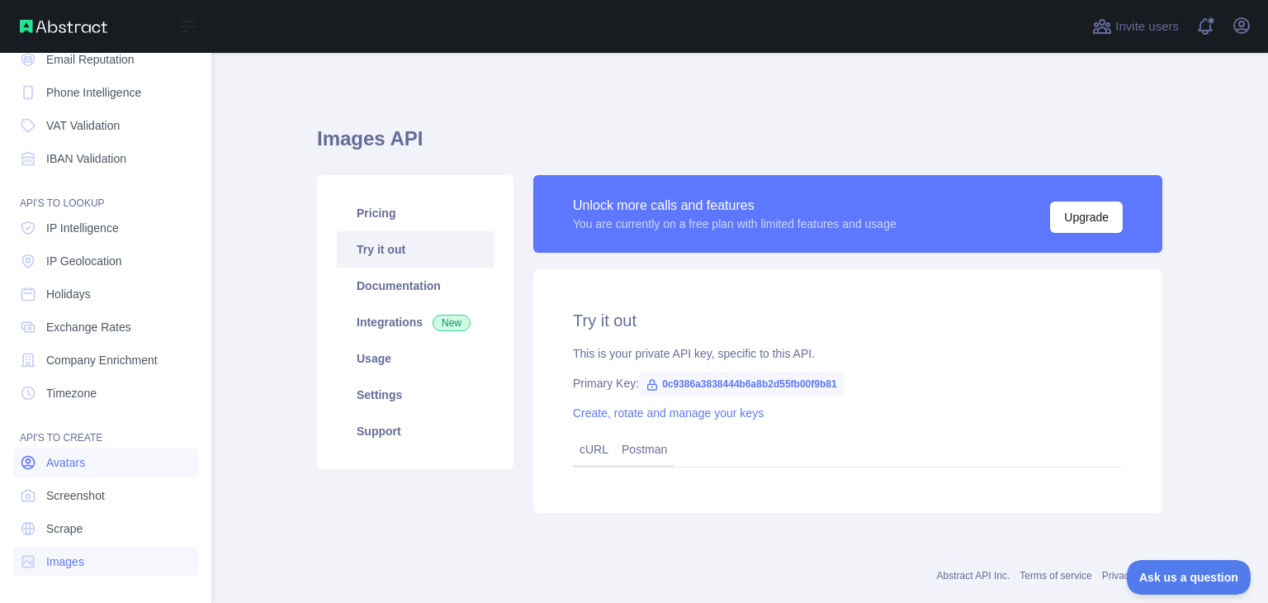  Describe the element at coordinates (106, 261) in the screenshot. I see `a: IP Geolocation` at that location.